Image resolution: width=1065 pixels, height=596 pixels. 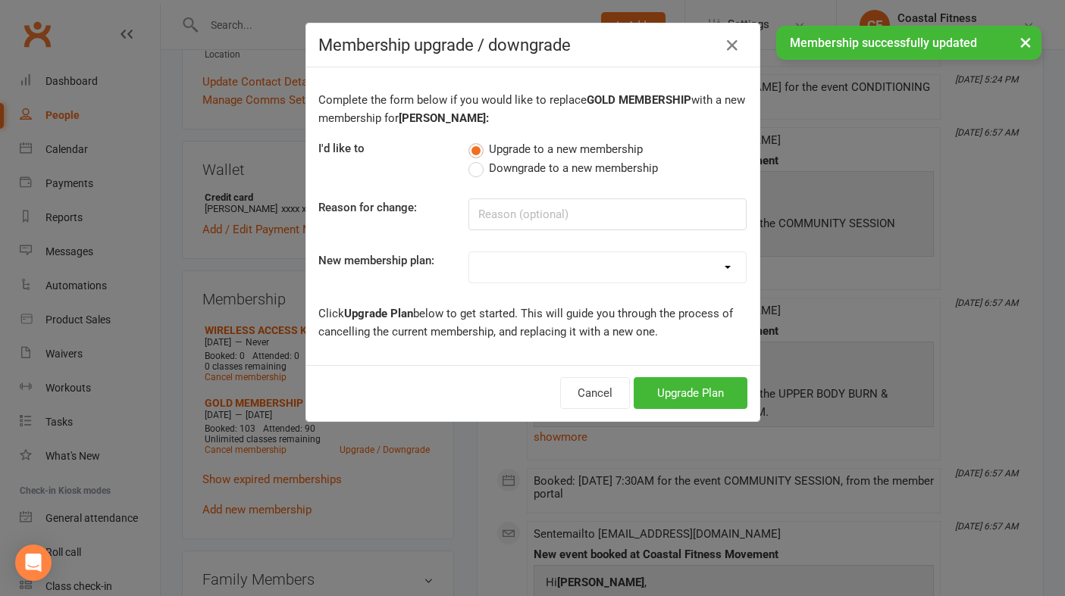 I want to click on b: Upgrade Plan, so click(x=378, y=314).